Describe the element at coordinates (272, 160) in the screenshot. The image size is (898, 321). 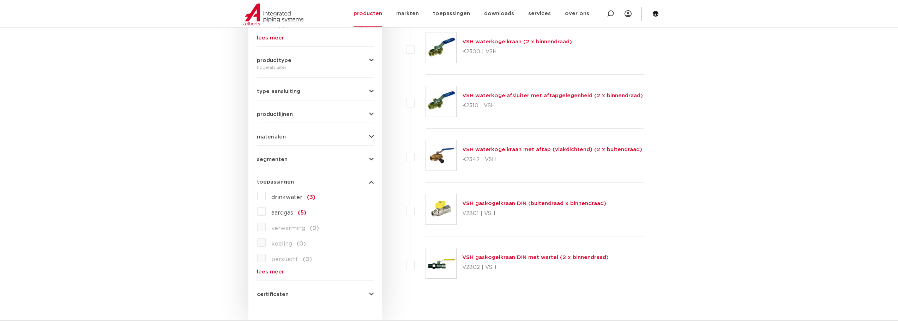
I see `span: segmenten` at that location.